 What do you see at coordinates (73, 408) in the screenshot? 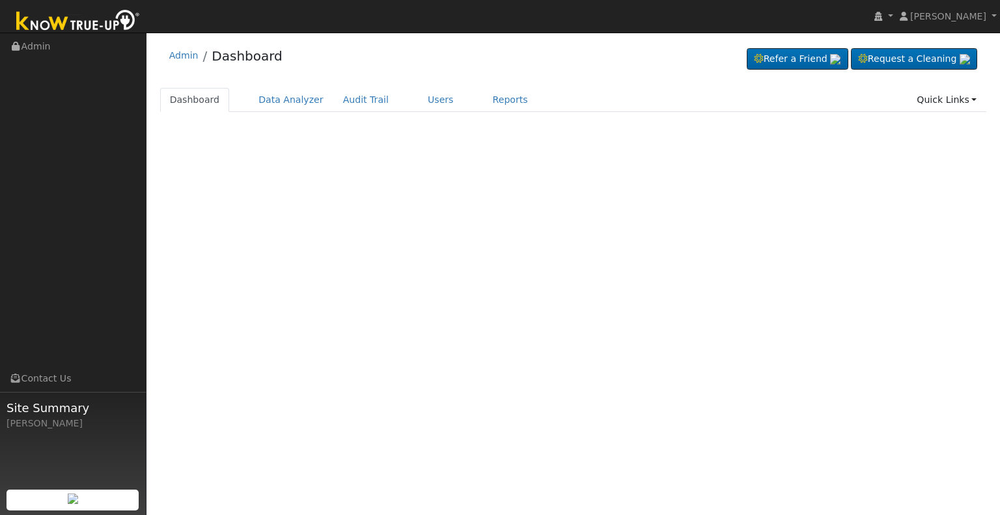
I see `span: Site Summary` at bounding box center [73, 408].